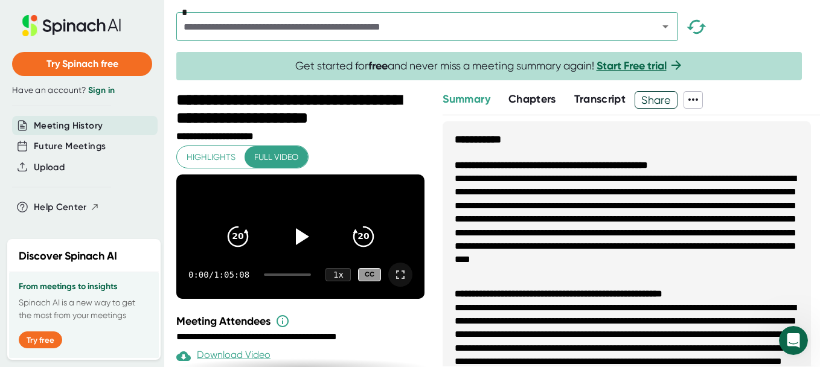  What do you see at coordinates (600, 99) in the screenshot?
I see `span: Transcript` at bounding box center [600, 99].